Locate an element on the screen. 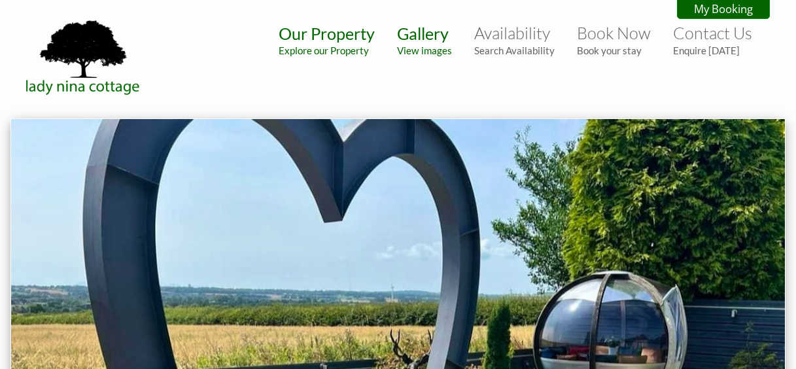 This screenshot has height=369, width=796. small: Explore our Property is located at coordinates (327, 50).